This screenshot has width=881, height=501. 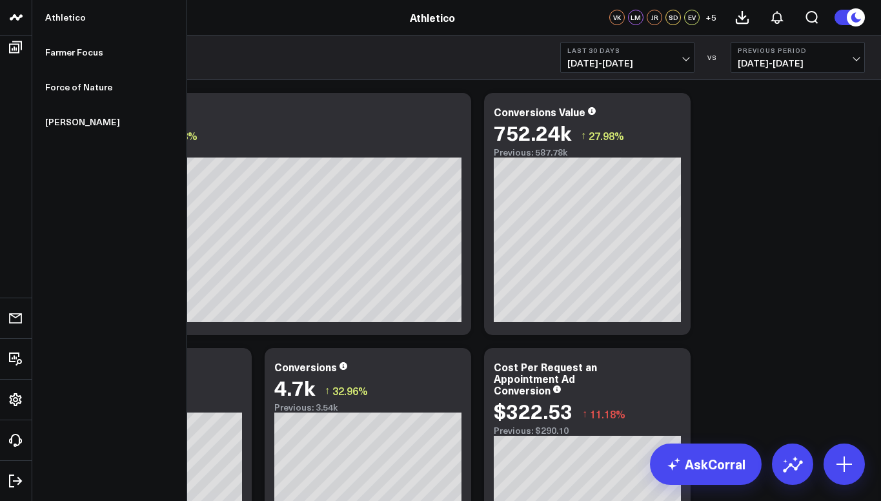 What do you see at coordinates (587, 431) in the screenshot?
I see `div: Previous: $290.10` at bounding box center [587, 431].